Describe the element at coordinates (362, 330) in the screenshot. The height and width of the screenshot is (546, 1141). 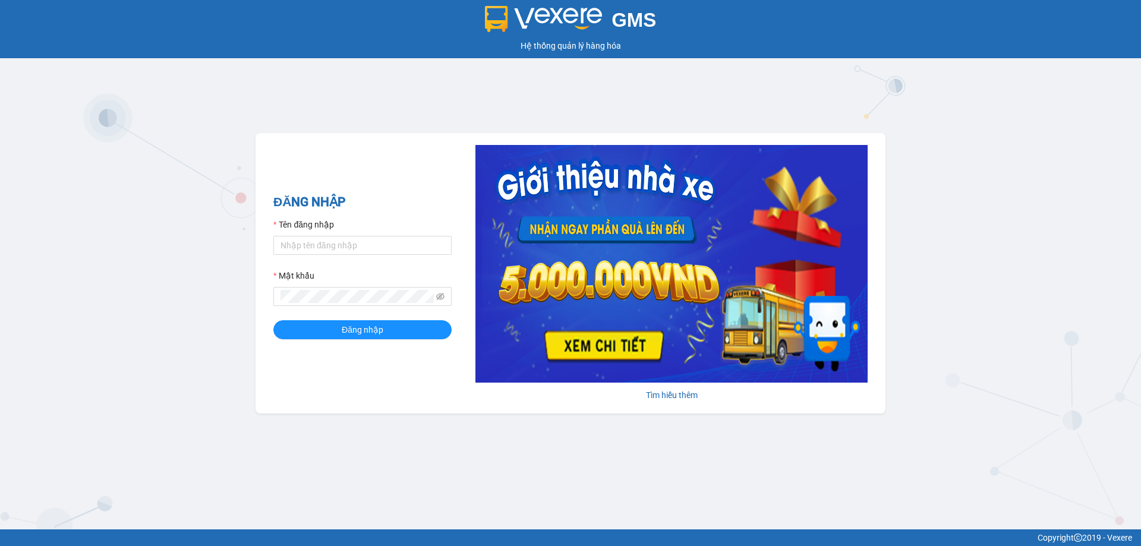
I see `button: Đăng nhập` at that location.